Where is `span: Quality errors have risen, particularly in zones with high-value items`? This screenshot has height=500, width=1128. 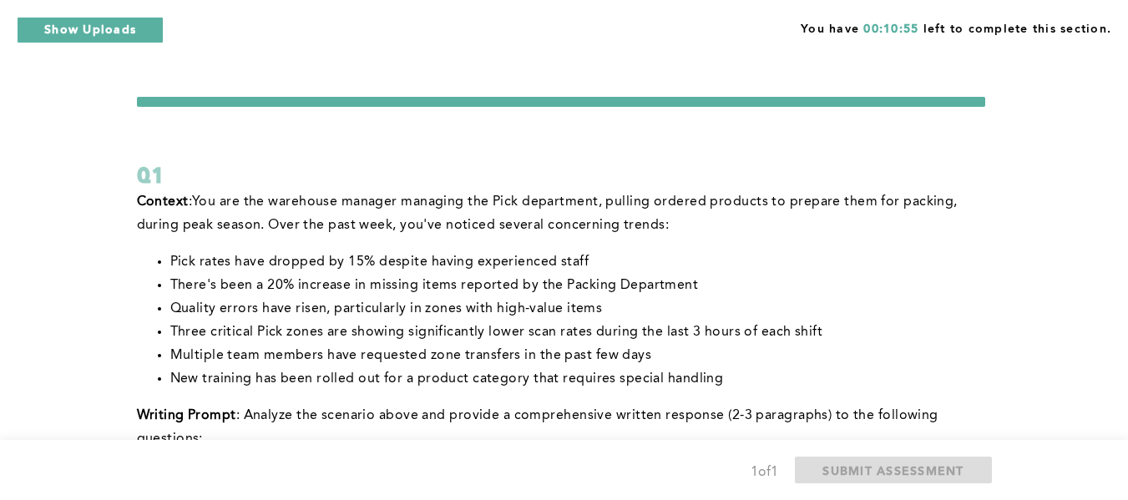
span: Quality errors have risen, particularly in zones with high-value items is located at coordinates (387, 309).